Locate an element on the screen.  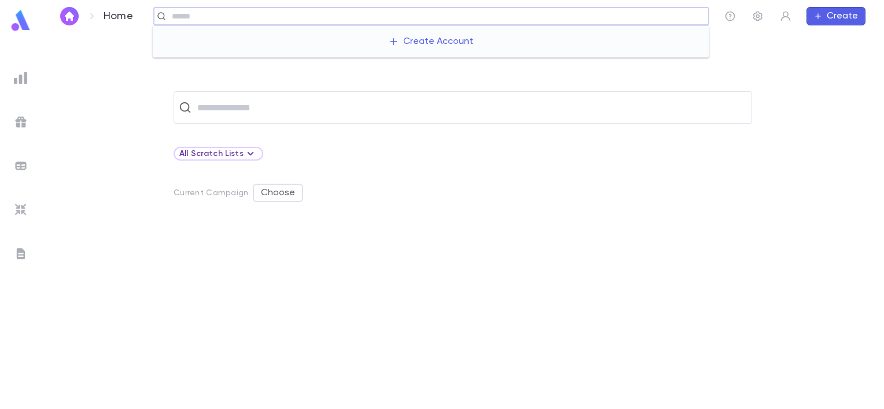
button: Create Account is located at coordinates (430, 42).